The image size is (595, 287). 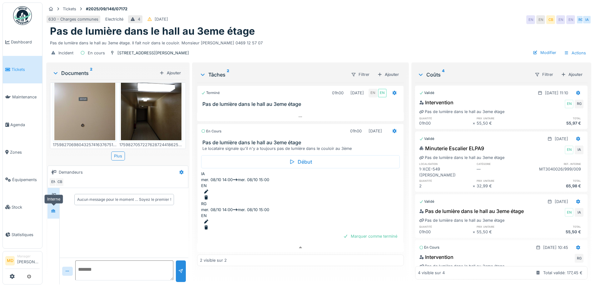 I want to click on div: Aucun message pour le moment … Soyez le premier !, so click(x=124, y=199).